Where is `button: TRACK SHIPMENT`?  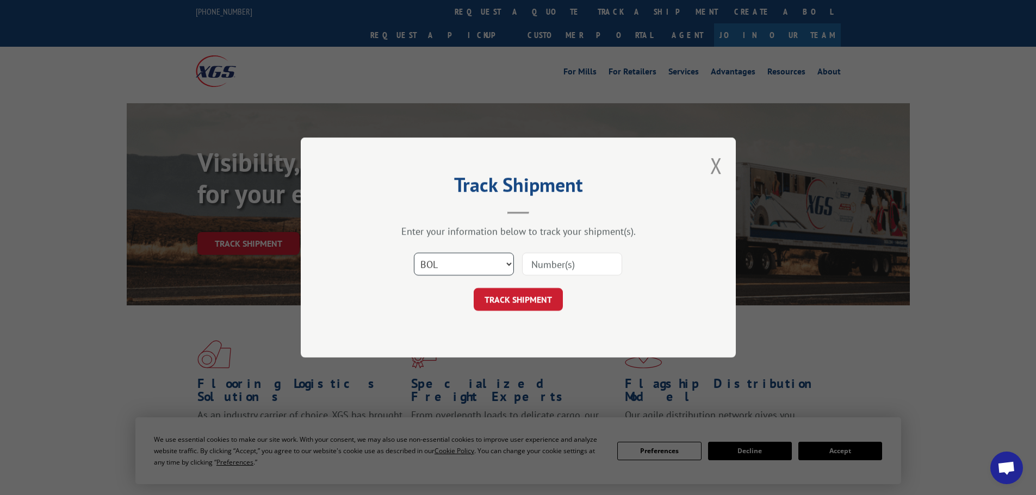
button: TRACK SHIPMENT is located at coordinates (518, 300).